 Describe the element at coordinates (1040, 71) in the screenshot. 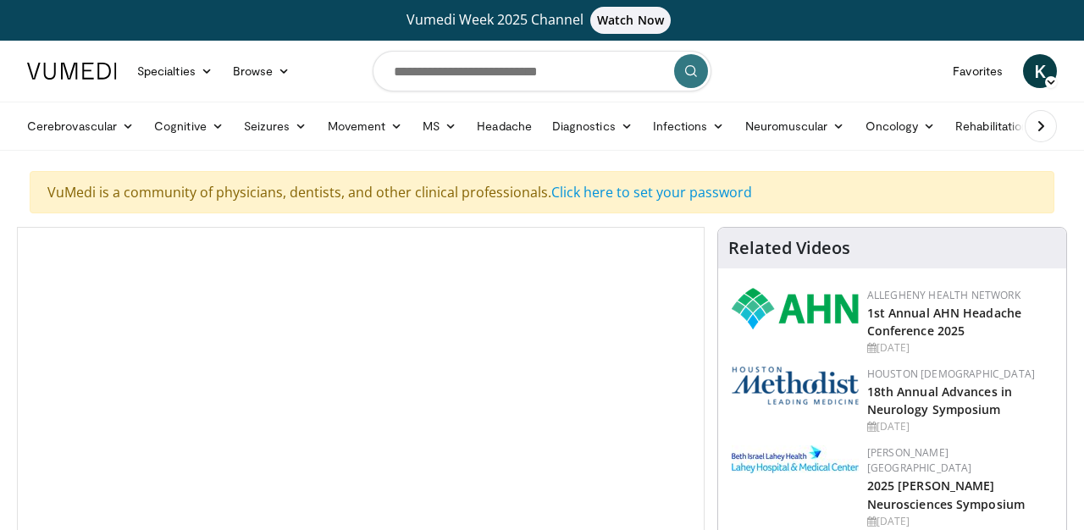

I see `span: K` at that location.